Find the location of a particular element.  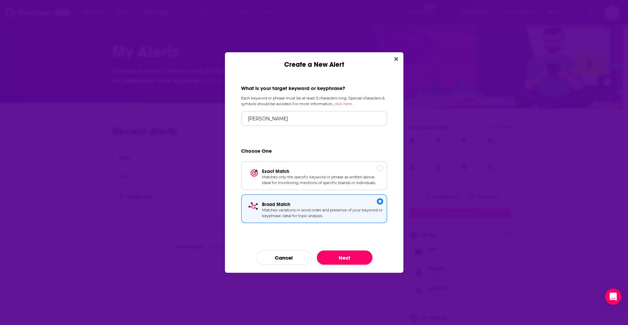

p: Each keyword or phrase must be at least 3 characters long. Special characters & symbols should be... is located at coordinates (314, 101).